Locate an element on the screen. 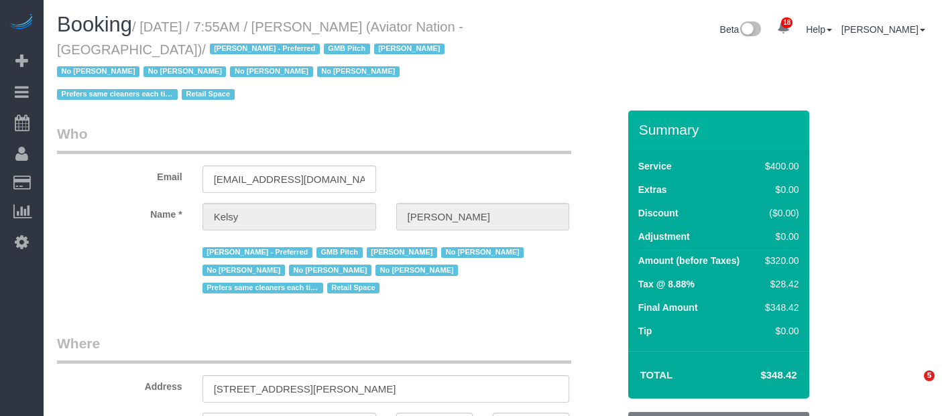 This screenshot has width=942, height=416. label: Amount (before Taxes) is located at coordinates (689, 261).